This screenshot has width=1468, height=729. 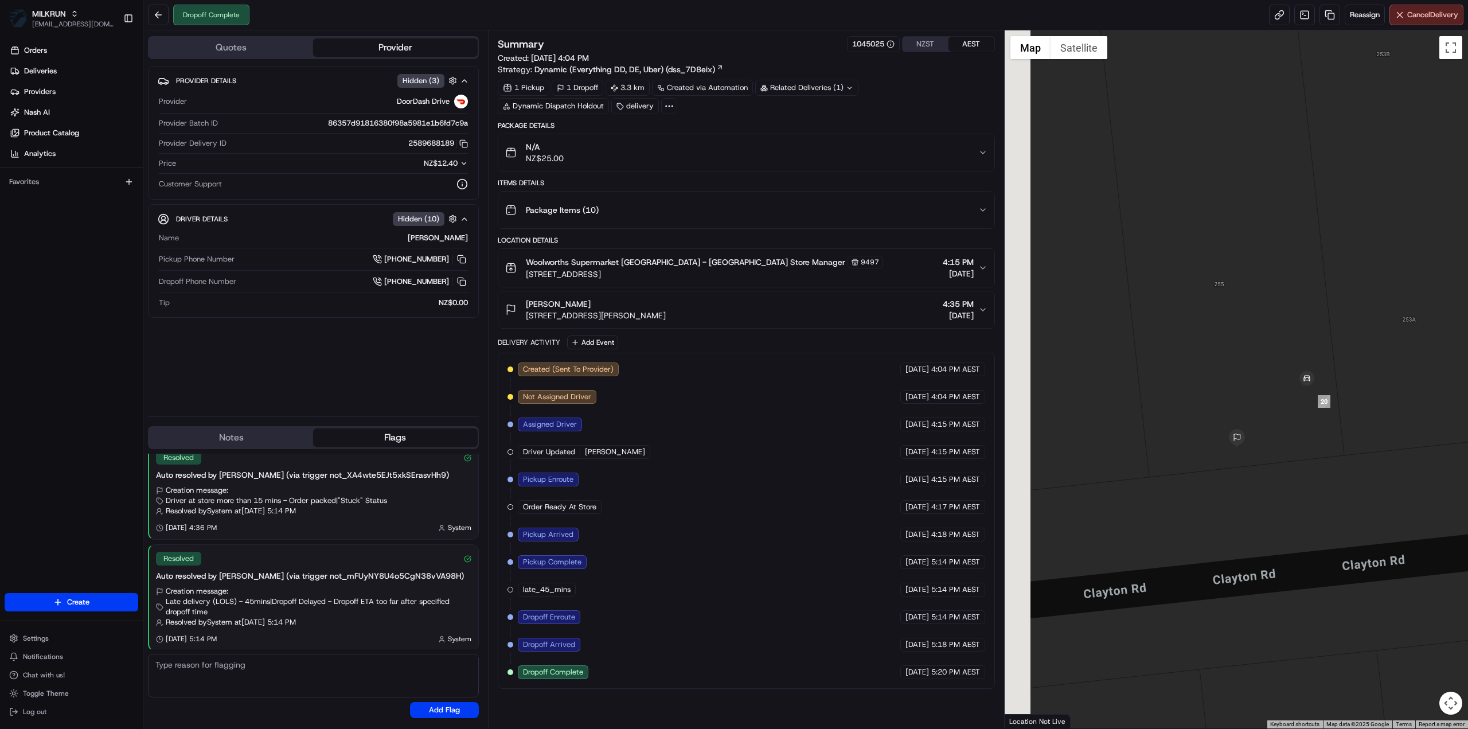 What do you see at coordinates (1442, 724) in the screenshot?
I see `a: Report a map error` at bounding box center [1442, 724].